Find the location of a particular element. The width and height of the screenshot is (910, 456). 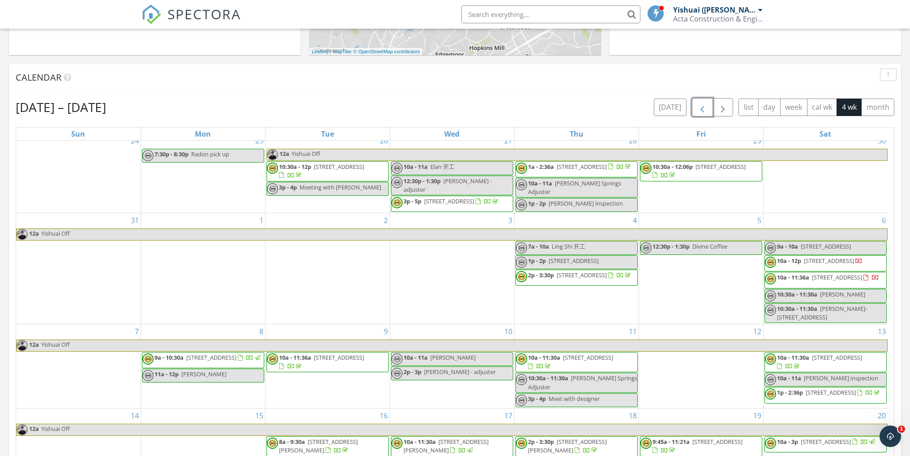

a: Go to September 3, 2025 is located at coordinates (510, 220).